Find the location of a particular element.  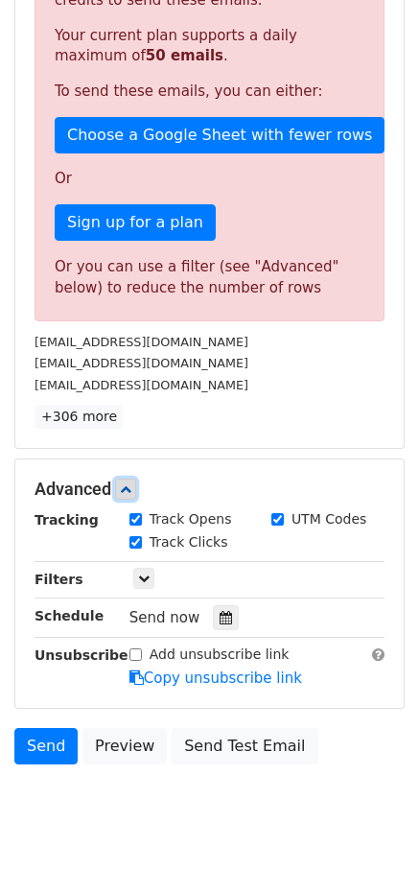

a: +306 more is located at coordinates (79, 416).